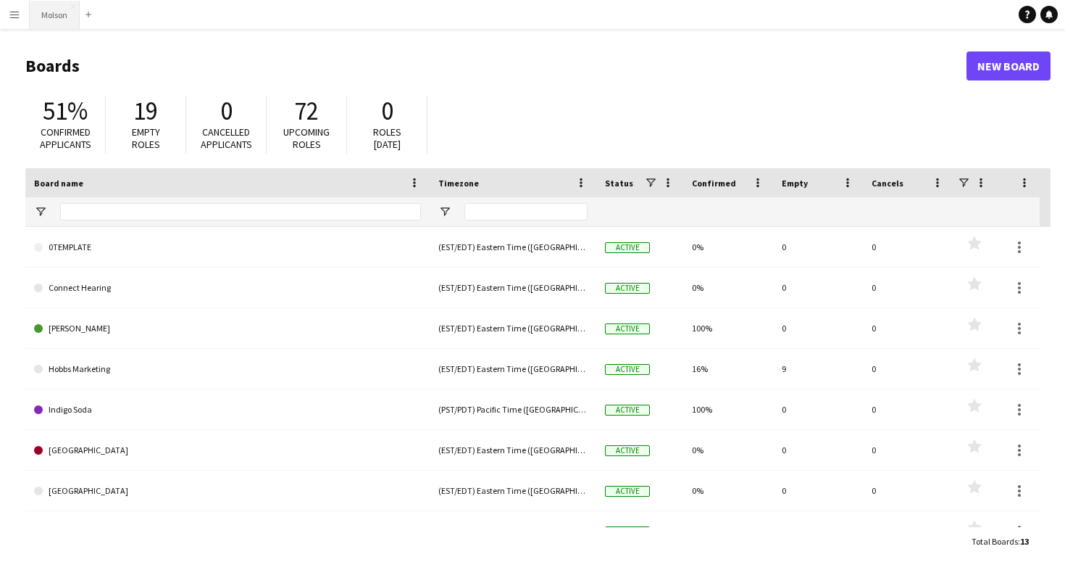  I want to click on a: 0TEMPLATE, so click(228, 247).